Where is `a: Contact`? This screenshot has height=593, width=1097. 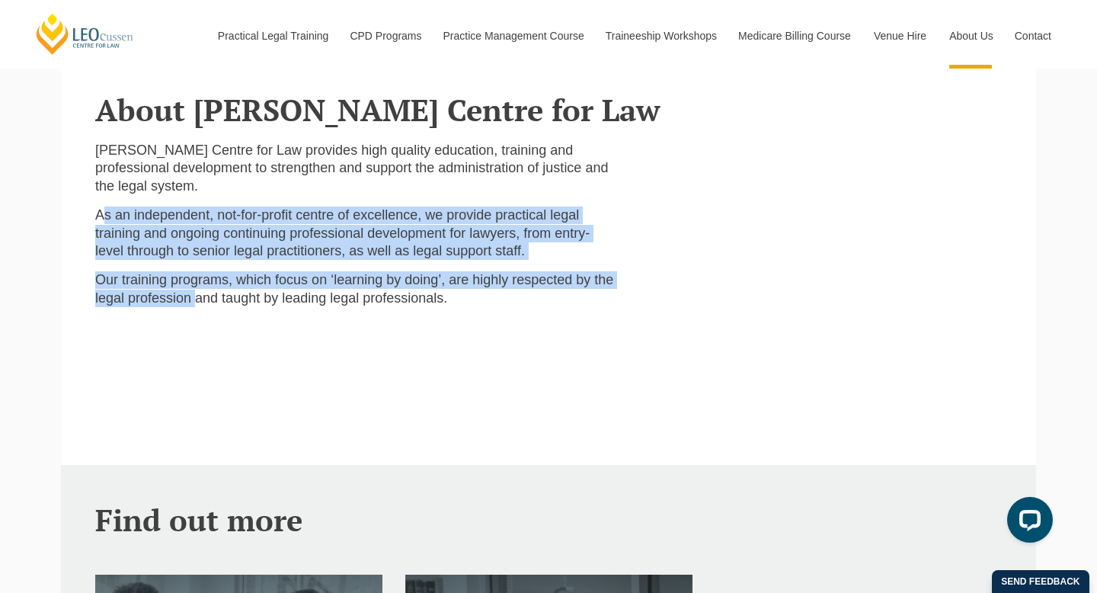
a: Contact is located at coordinates (1033, 36).